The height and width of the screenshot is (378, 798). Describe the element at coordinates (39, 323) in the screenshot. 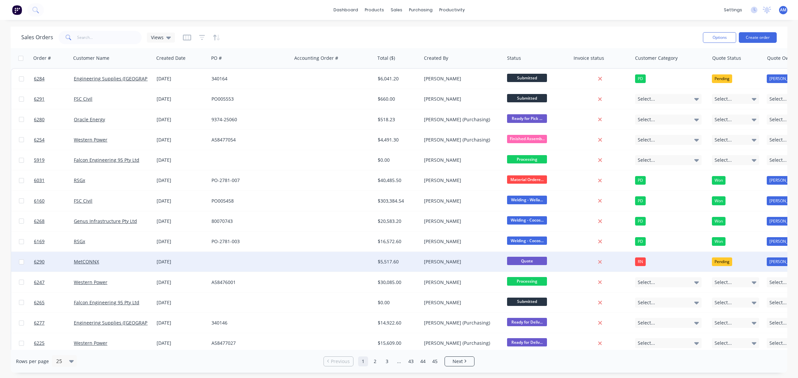

I see `span: 6277` at that location.